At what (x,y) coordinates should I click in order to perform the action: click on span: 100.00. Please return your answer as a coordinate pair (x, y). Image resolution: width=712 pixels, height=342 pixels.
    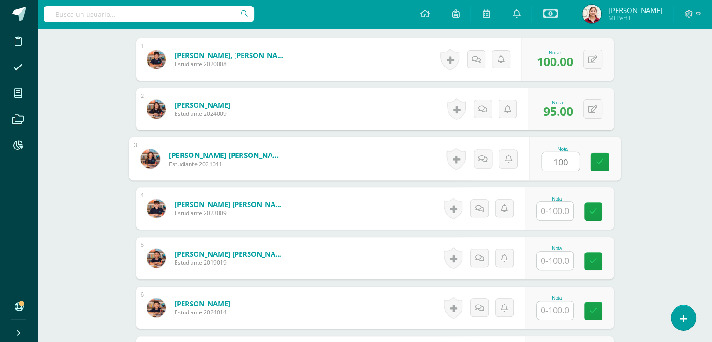
    Looking at the image, I should click on (555, 61).